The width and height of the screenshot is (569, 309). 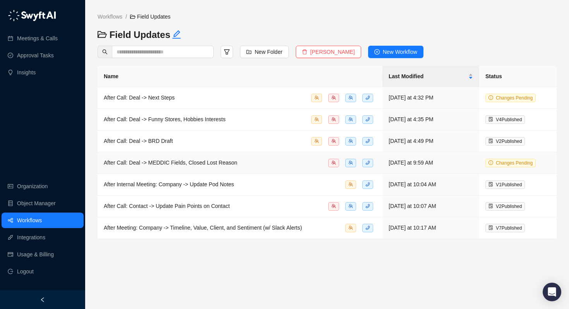 What do you see at coordinates (139, 98) in the screenshot?
I see `span: After Call: Deal -> Next Steps` at bounding box center [139, 98].